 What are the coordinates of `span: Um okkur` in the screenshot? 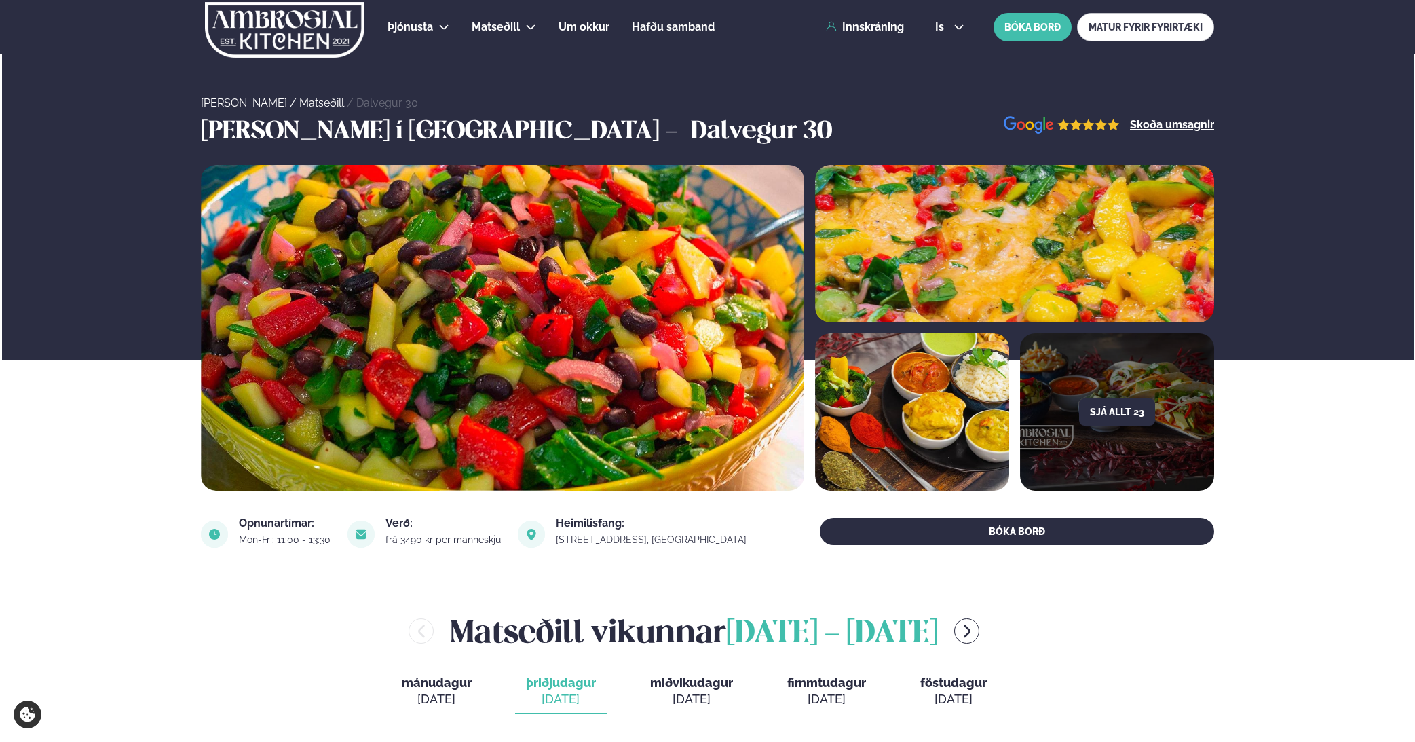 It's located at (584, 26).